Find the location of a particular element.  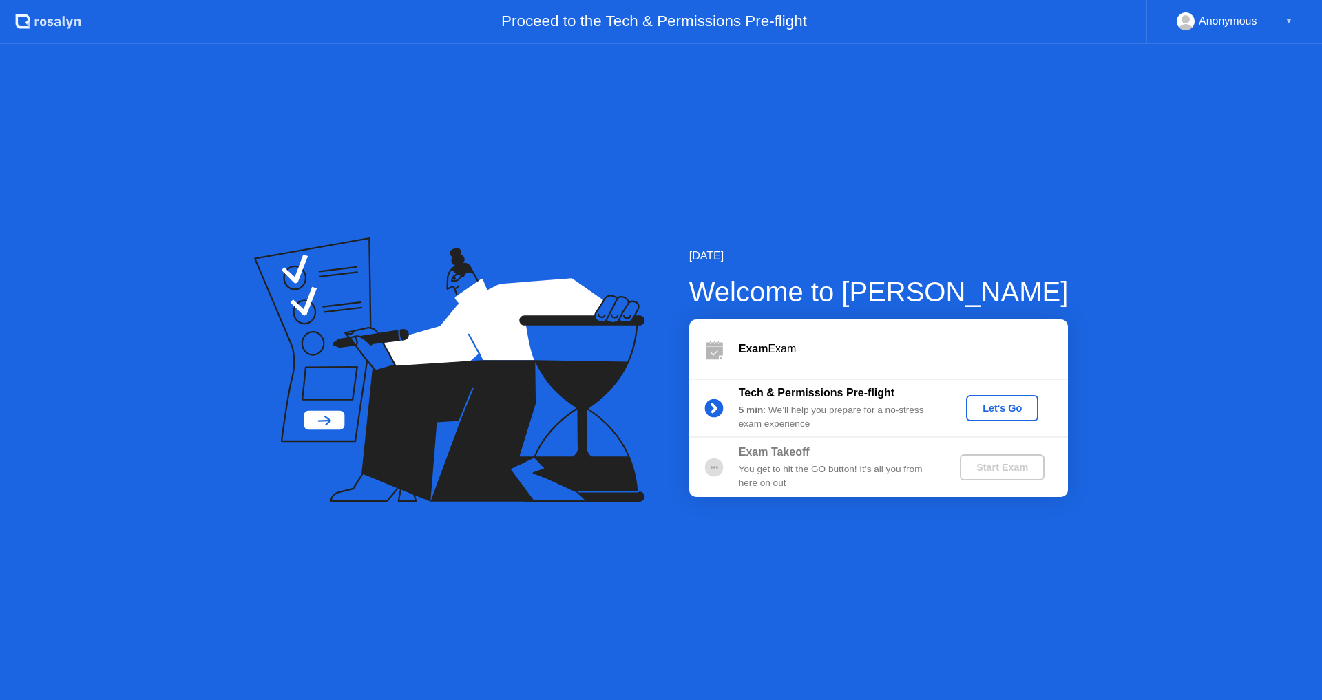

b: Exam Takeoff is located at coordinates (774, 452).